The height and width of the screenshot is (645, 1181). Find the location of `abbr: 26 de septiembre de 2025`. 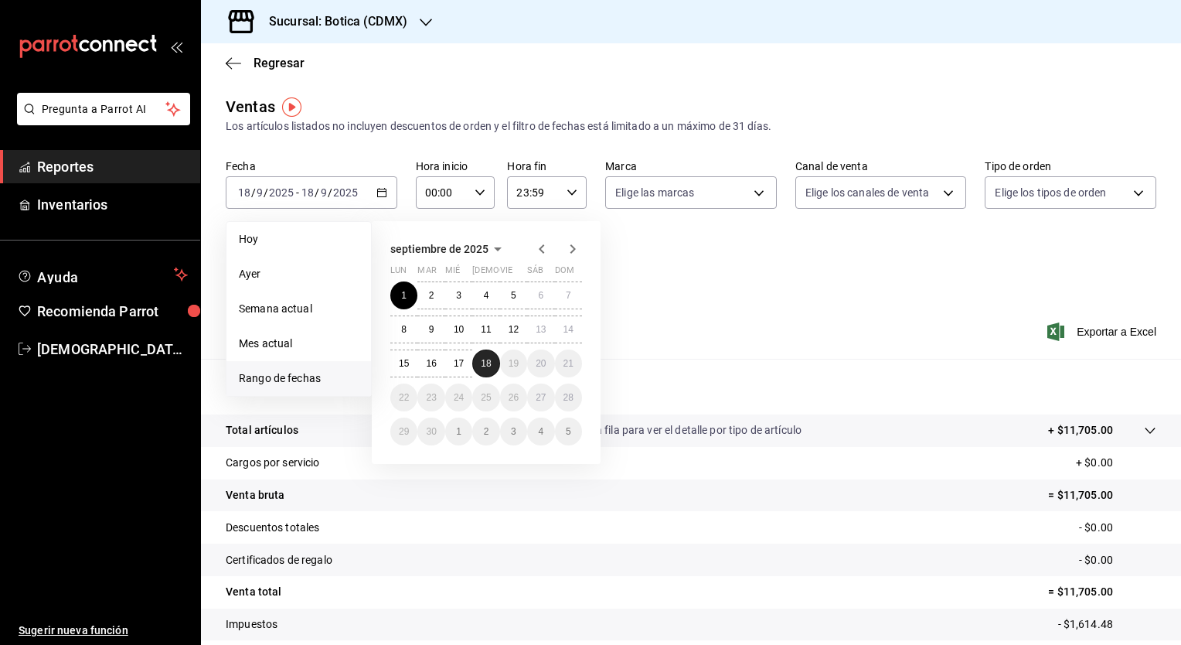

abbr: 26 de septiembre de 2025 is located at coordinates (513, 397).